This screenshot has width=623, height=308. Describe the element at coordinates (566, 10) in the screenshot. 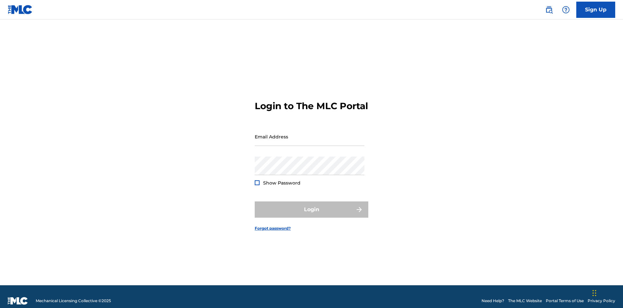

I see `img: help` at that location.